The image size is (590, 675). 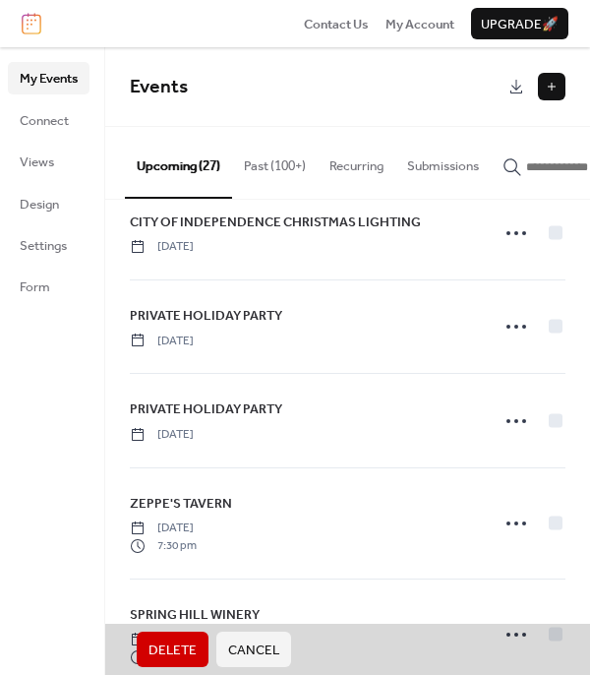 What do you see at coordinates (172, 649) in the screenshot?
I see `button: Delete` at bounding box center [172, 649].